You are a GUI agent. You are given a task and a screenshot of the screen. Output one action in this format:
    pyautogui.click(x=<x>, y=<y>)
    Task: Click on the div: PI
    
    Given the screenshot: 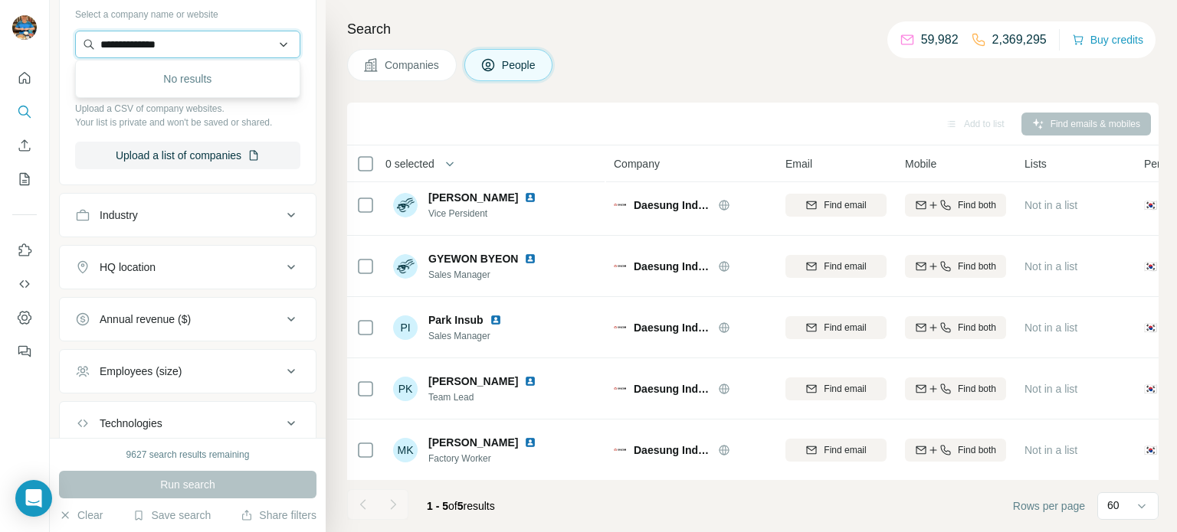 What is the action you would take?
    pyautogui.click(x=405, y=328)
    